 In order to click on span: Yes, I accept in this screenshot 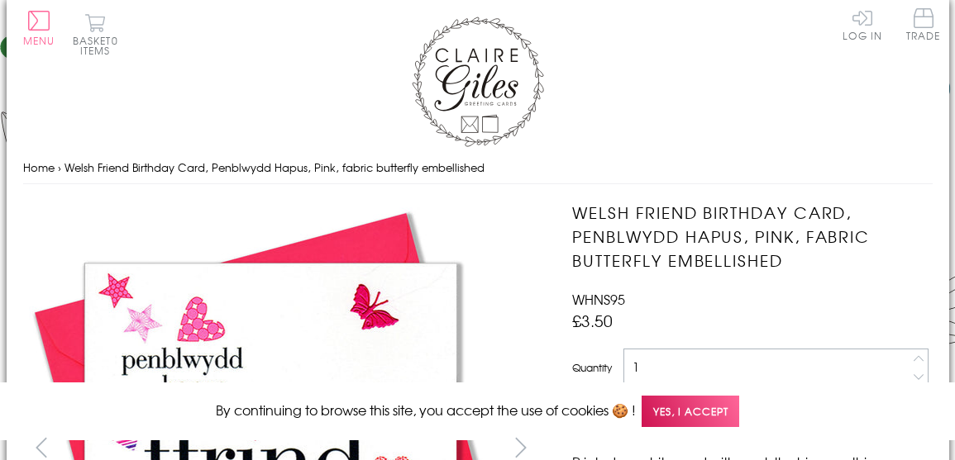, I will do `click(690, 412)`.